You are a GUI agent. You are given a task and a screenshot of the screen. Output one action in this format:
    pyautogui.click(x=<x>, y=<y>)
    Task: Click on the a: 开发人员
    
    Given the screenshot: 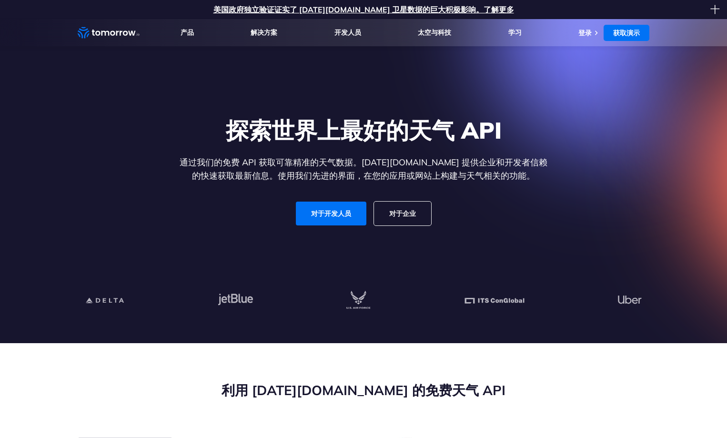 What is the action you would take?
    pyautogui.click(x=348, y=32)
    